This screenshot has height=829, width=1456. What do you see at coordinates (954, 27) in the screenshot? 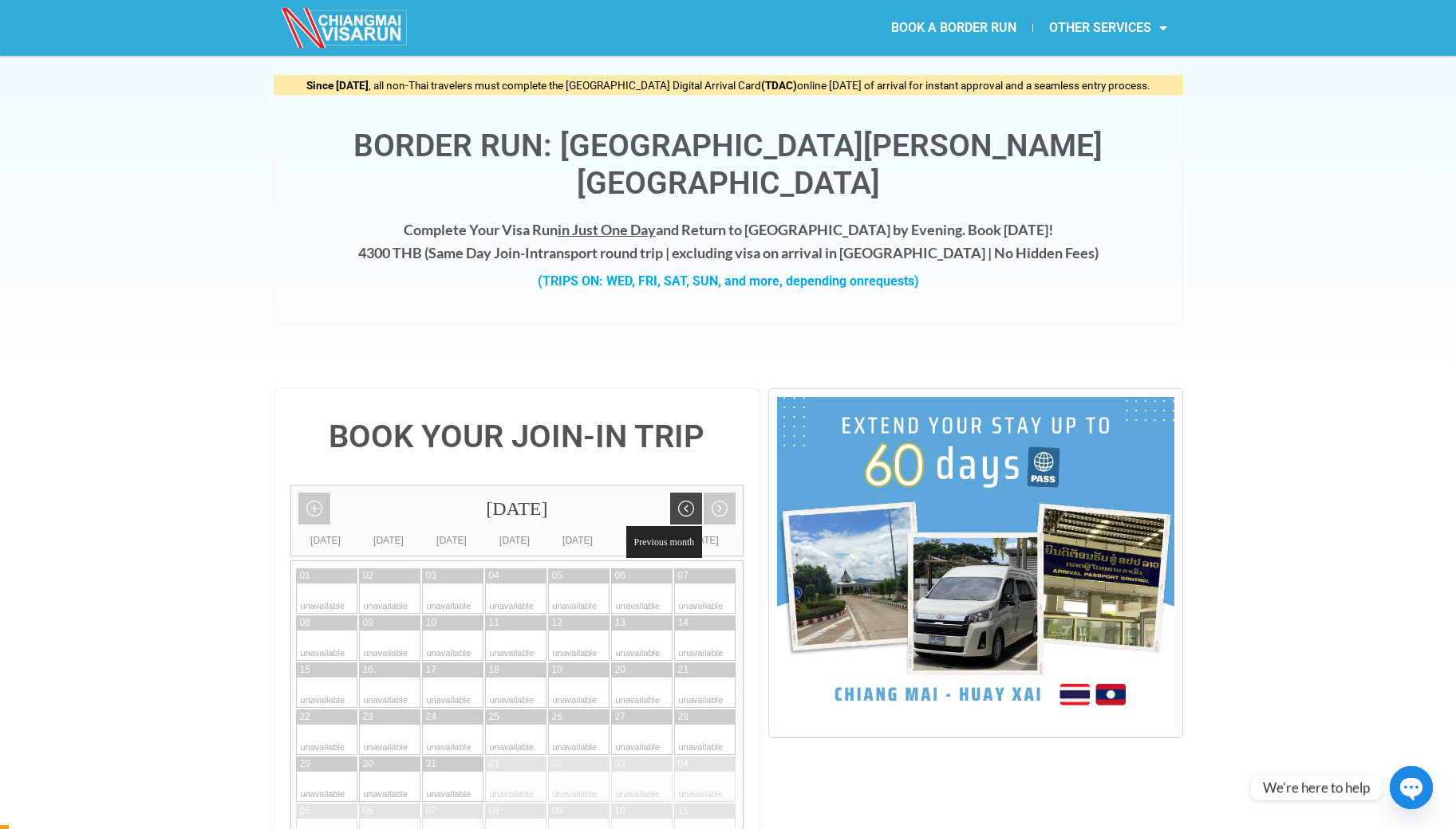
I see `a: BOOK A BORDER RUN` at bounding box center [954, 27].